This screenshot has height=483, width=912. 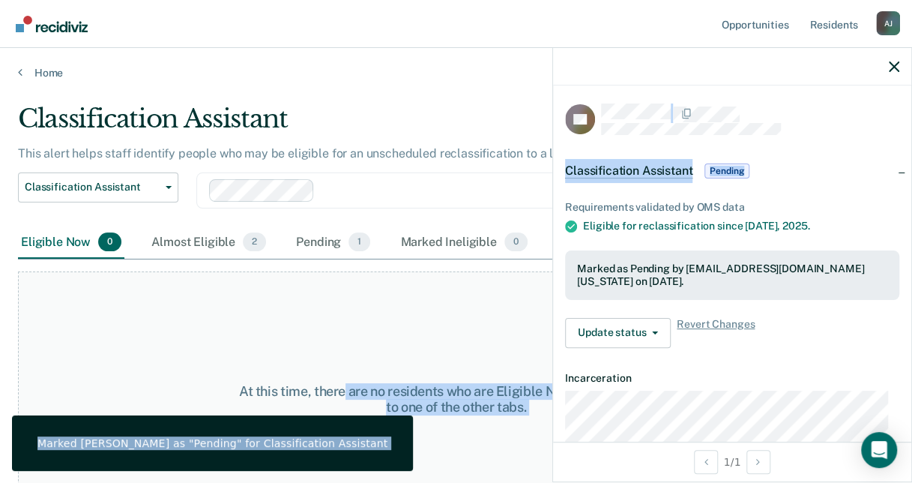 What do you see at coordinates (716, 333) in the screenshot?
I see `span: Revert Changes` at bounding box center [716, 333].